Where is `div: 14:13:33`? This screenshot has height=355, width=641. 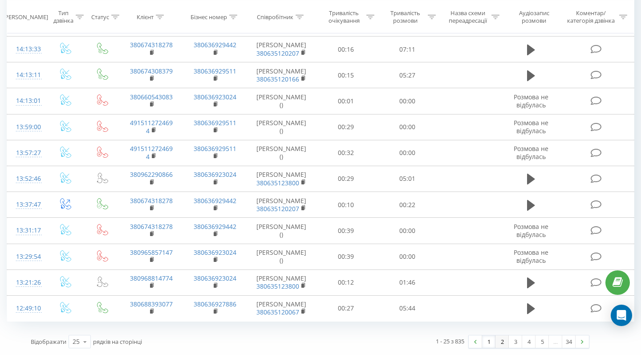 div: 14:13:33 is located at coordinates (27, 49).